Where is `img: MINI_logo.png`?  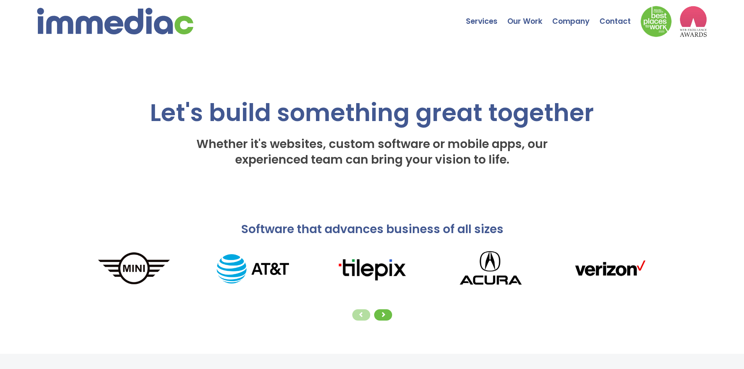 img: MINI_logo.png is located at coordinates (134, 269).